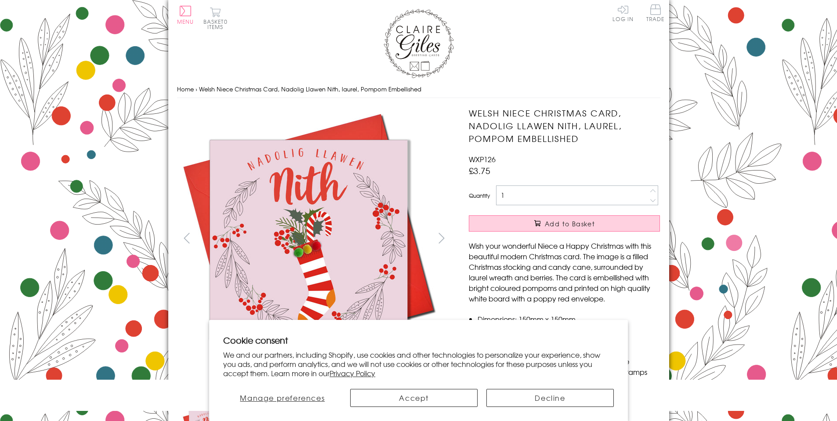 The image size is (837, 421). Describe the element at coordinates (419, 89) in the screenshot. I see `nav: breadcrumbs` at that location.